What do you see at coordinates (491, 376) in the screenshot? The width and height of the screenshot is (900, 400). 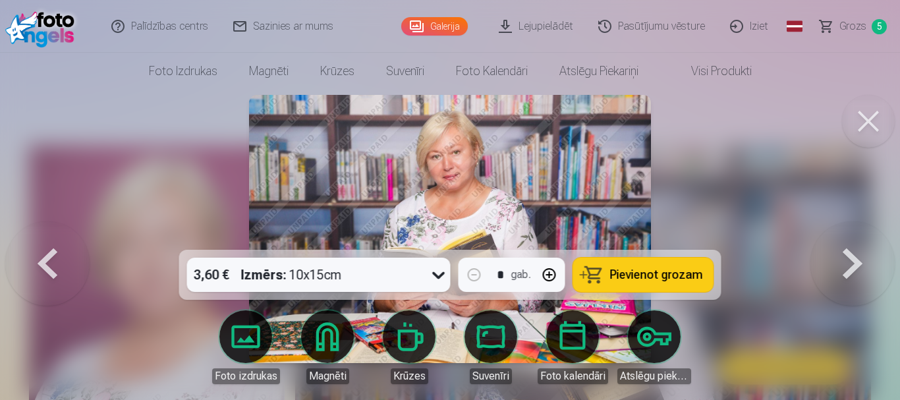 I see `div: Suvenīri` at bounding box center [491, 376].